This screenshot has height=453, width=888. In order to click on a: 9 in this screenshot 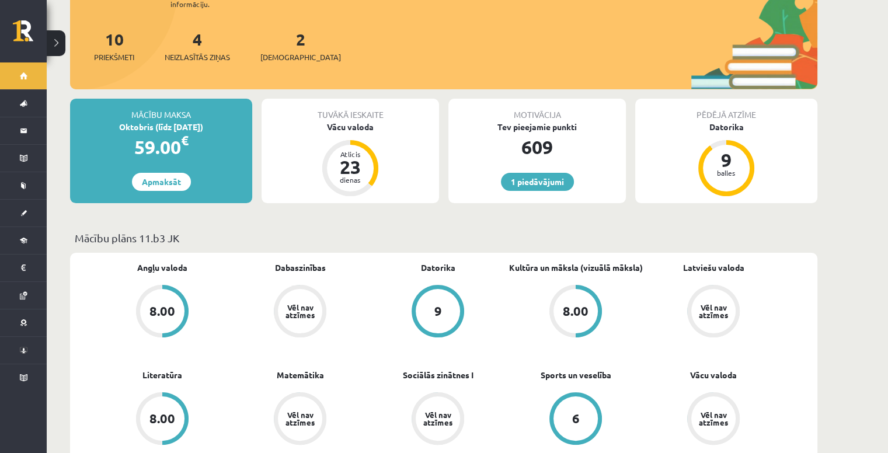, I will do `click(438, 312)`.